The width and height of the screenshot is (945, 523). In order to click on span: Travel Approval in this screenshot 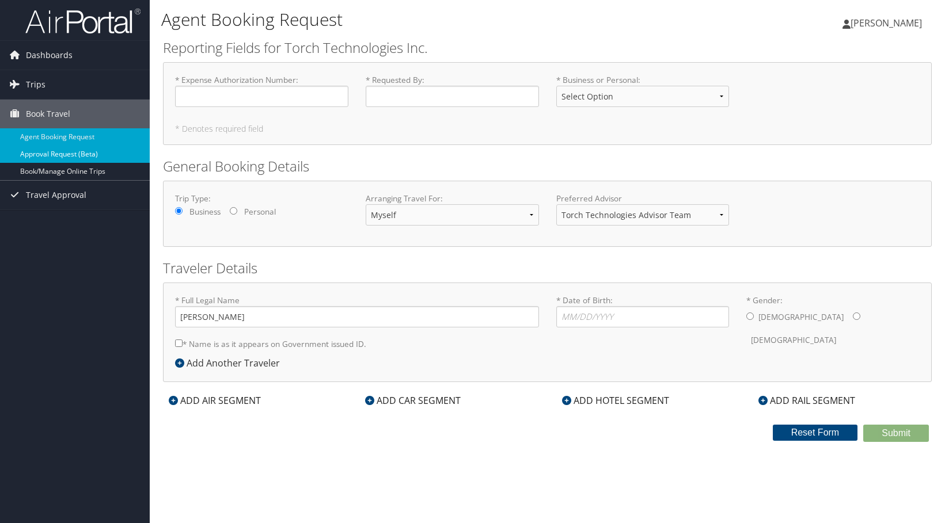, I will do `click(56, 195)`.